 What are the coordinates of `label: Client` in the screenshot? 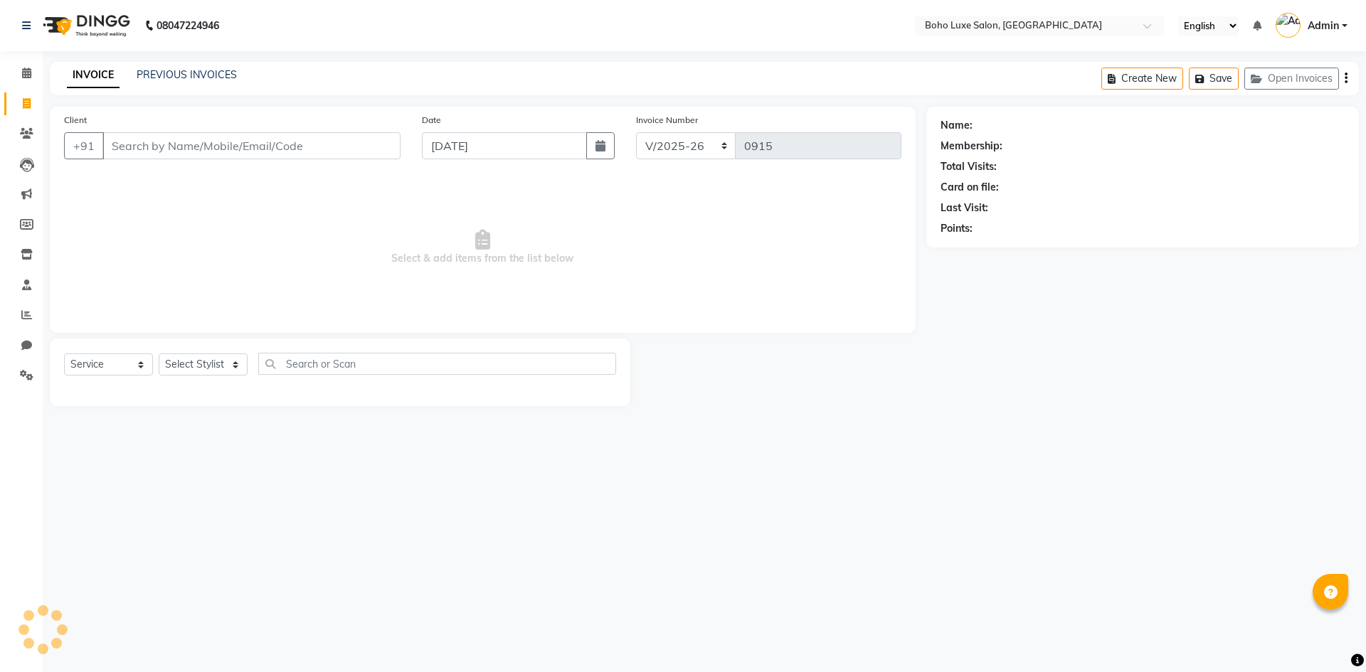 It's located at (75, 120).